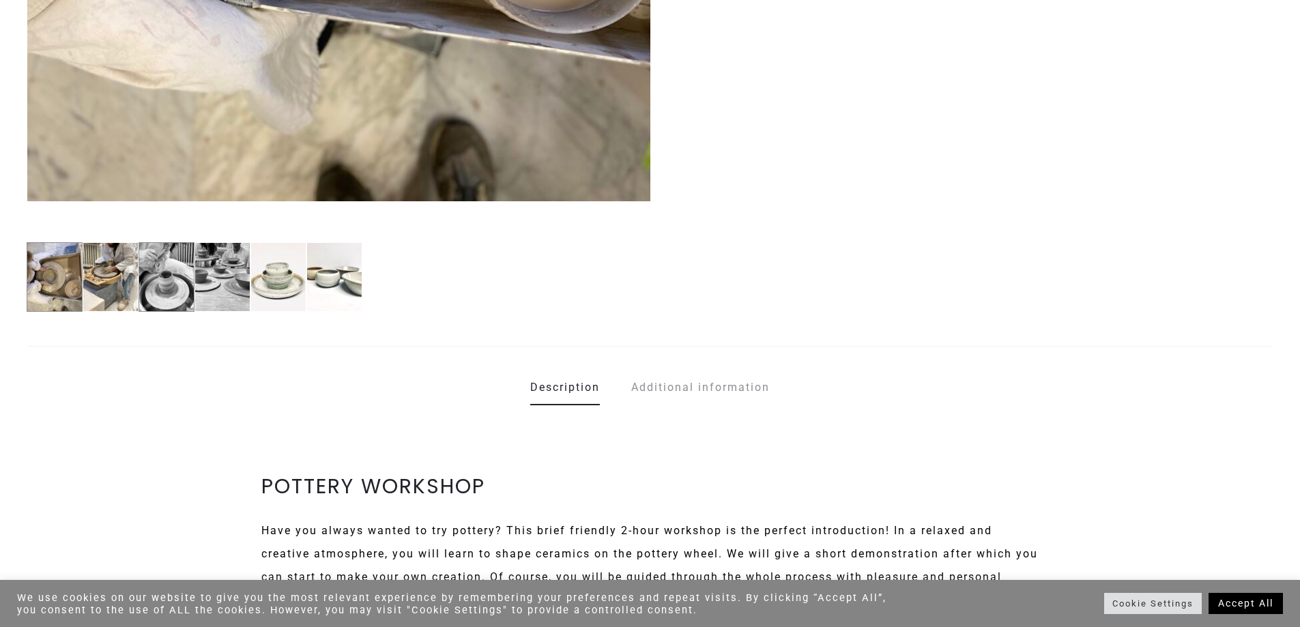 This screenshot has width=1300, height=627. Describe the element at coordinates (1245, 603) in the screenshot. I see `a: Accept All` at that location.